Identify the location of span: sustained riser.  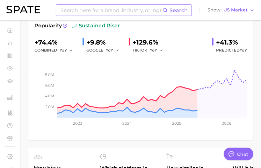
(96, 26).